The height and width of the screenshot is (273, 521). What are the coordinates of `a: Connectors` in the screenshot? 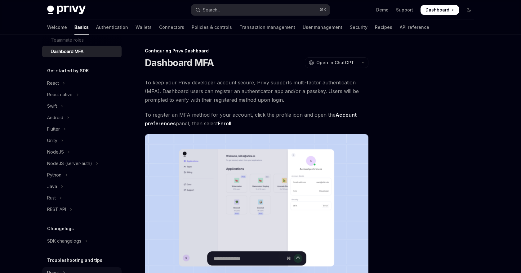 It's located at (171, 27).